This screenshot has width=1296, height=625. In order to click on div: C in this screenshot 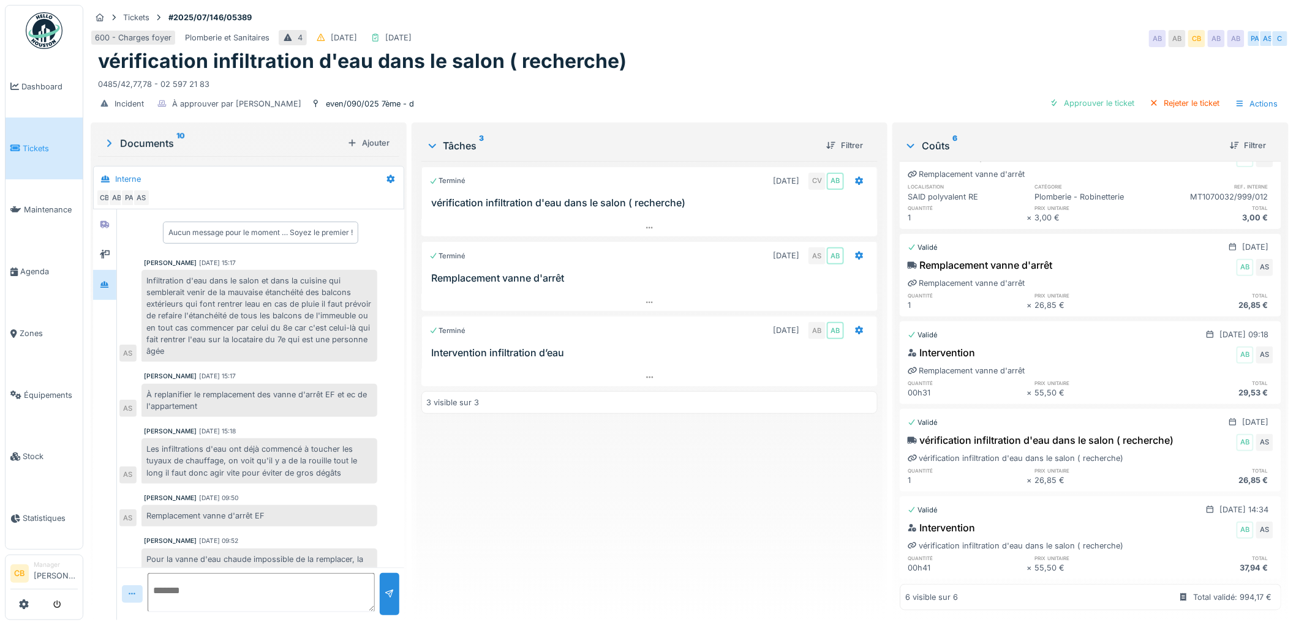, I will do `click(1280, 39)`.